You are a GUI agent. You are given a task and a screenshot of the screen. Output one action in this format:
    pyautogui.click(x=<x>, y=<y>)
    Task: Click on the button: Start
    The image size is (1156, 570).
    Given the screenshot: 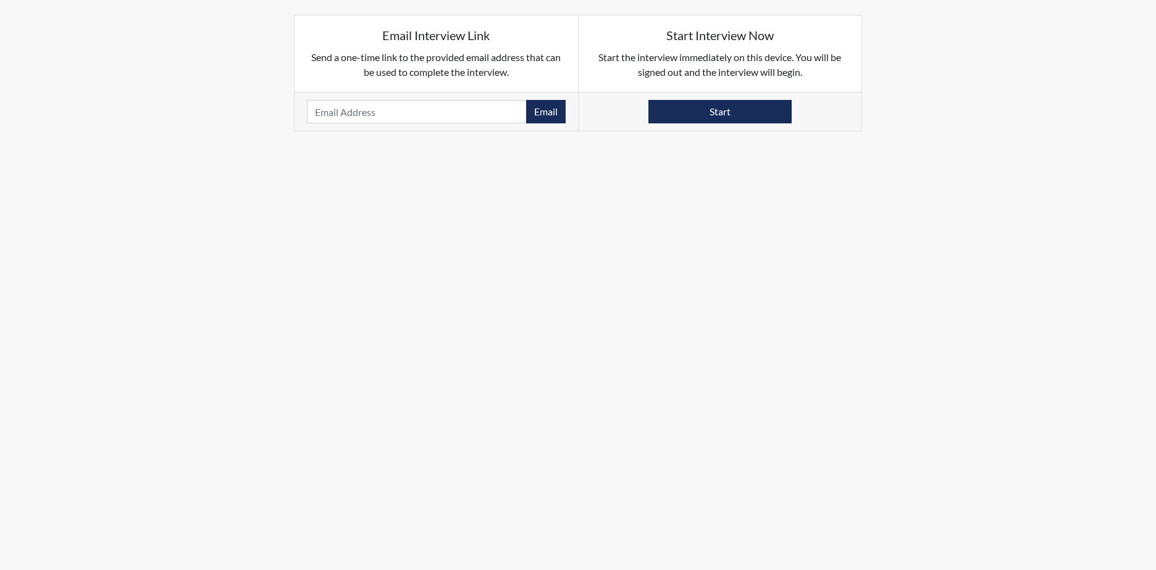 What is the action you would take?
    pyautogui.click(x=720, y=112)
    